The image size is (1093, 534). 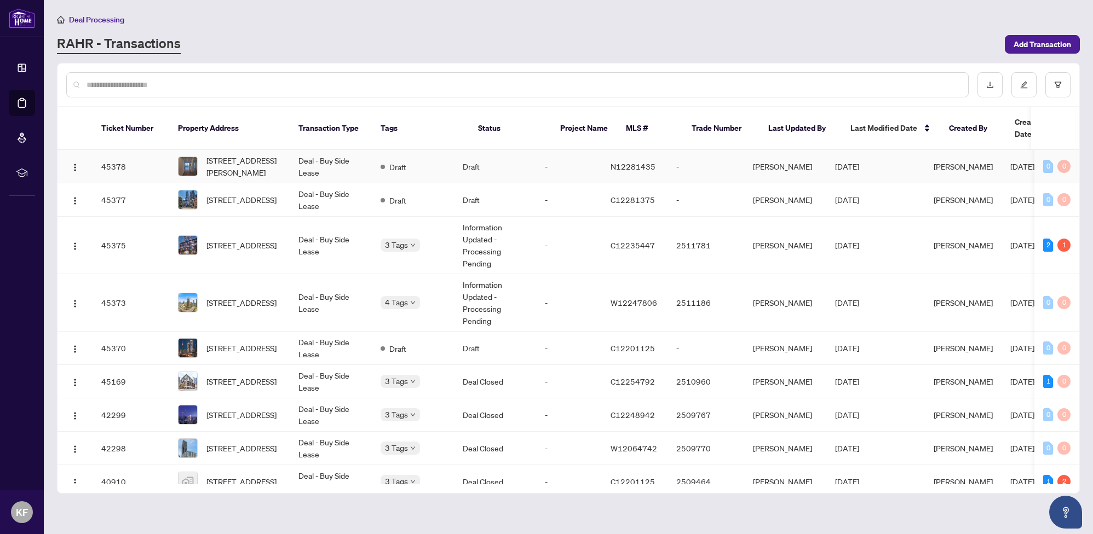 What do you see at coordinates (632, 415) in the screenshot?
I see `span: C12248942` at bounding box center [632, 415].